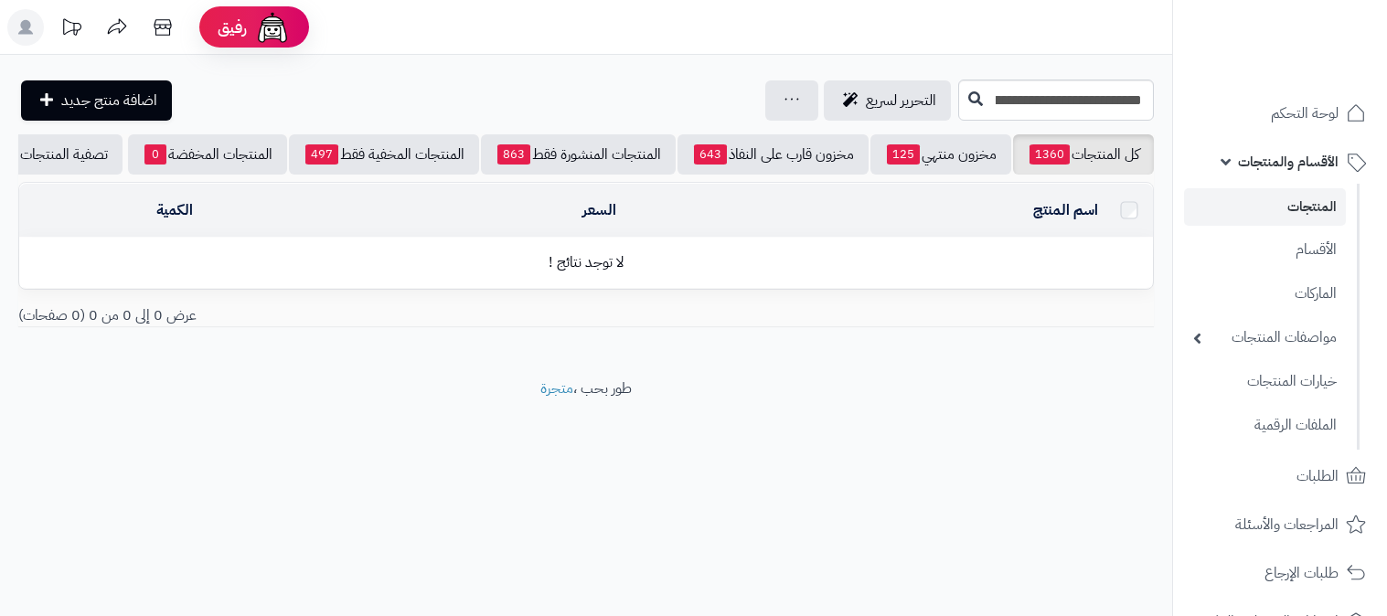 The image size is (1387, 616). What do you see at coordinates (295, 316) in the screenshot?
I see `div: عرض 0 إلى 0 من 0 (0 صفحات)` at bounding box center [295, 316].